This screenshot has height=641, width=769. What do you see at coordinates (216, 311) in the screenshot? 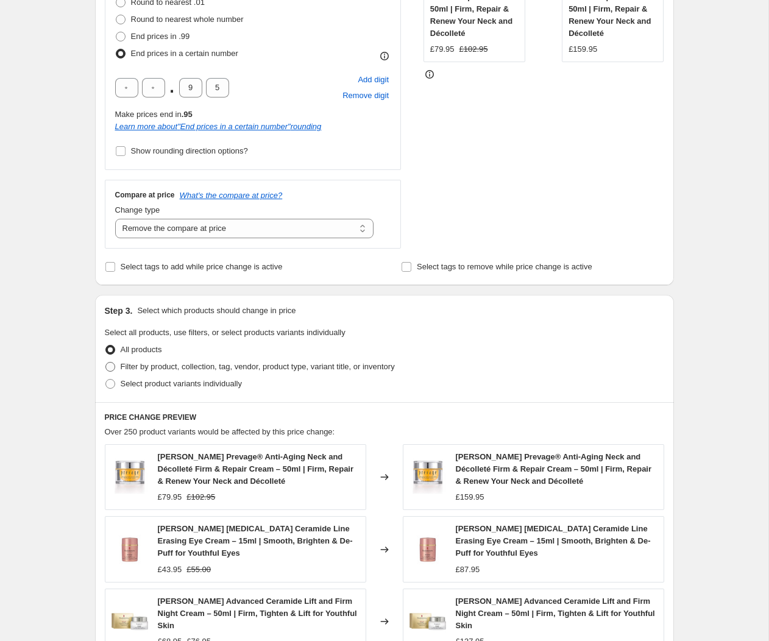
I see `p: Select which products should change in price` at bounding box center [216, 311].